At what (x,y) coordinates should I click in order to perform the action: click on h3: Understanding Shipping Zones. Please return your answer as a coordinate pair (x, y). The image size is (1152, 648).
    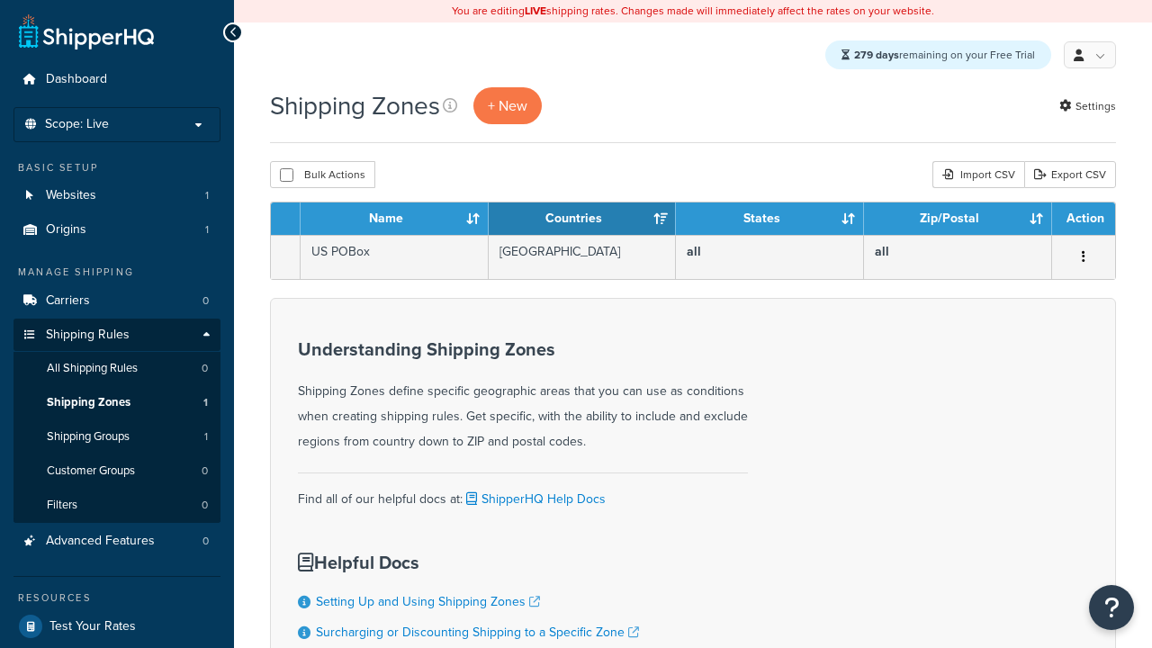
    Looking at the image, I should click on (523, 349).